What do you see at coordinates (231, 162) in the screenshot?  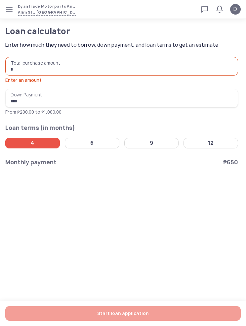 I see `span: ₱650` at bounding box center [231, 162].